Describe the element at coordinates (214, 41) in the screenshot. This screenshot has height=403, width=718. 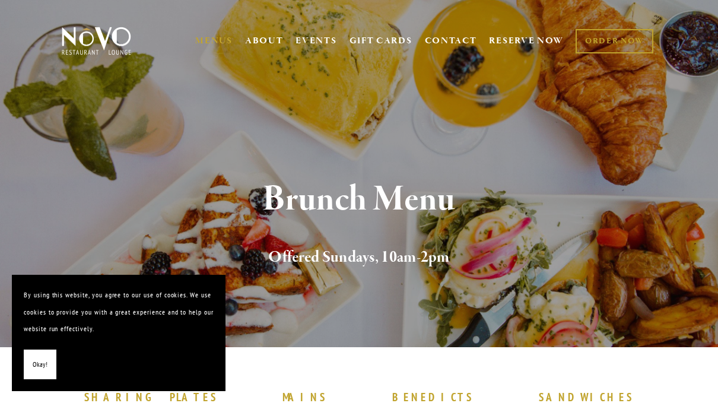
I see `a: MENUS` at that location.